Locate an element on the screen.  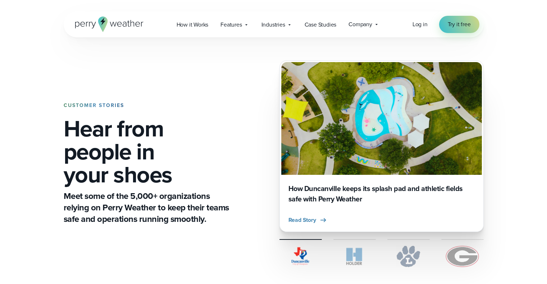
button: Read Story is located at coordinates (308, 220).